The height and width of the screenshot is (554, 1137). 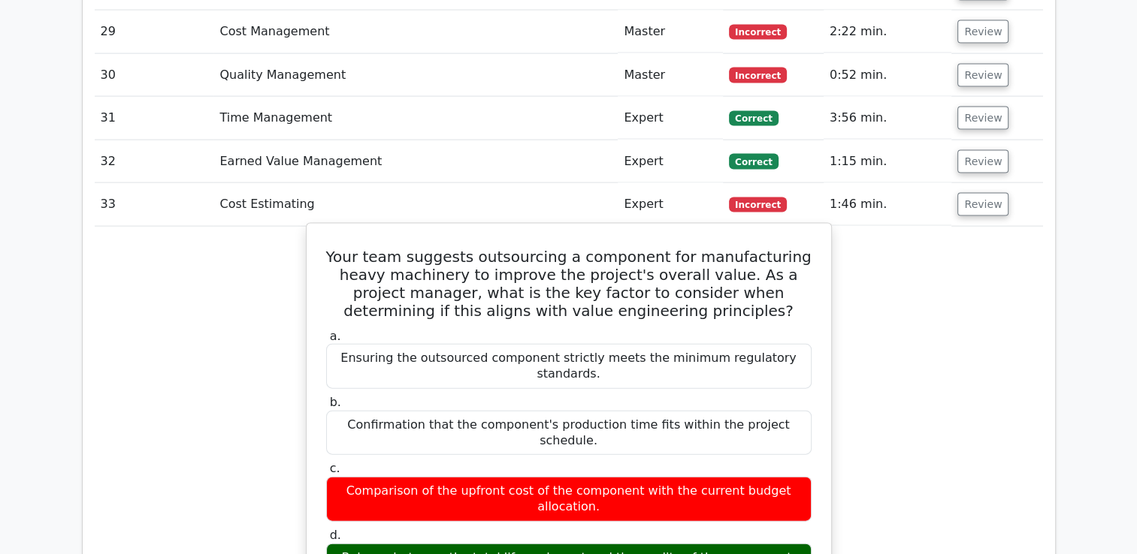 What do you see at coordinates (415, 162) in the screenshot?
I see `td: Earned Value Management` at bounding box center [415, 162].